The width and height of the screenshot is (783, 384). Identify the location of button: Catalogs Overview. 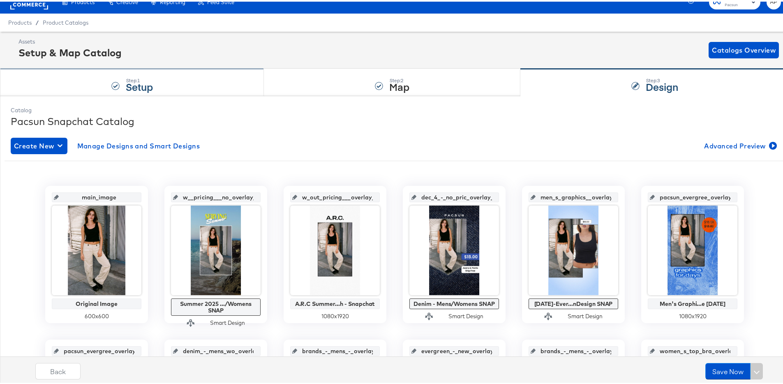
(744, 49).